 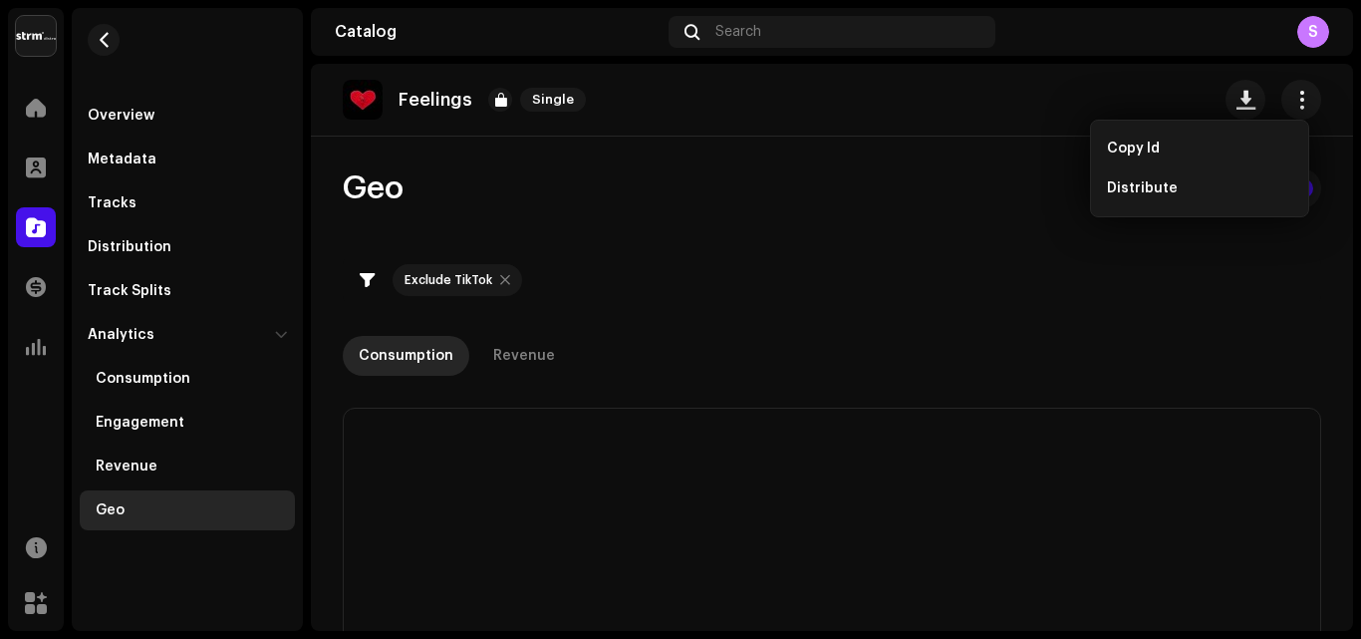 I want to click on div: Tracks, so click(x=112, y=203).